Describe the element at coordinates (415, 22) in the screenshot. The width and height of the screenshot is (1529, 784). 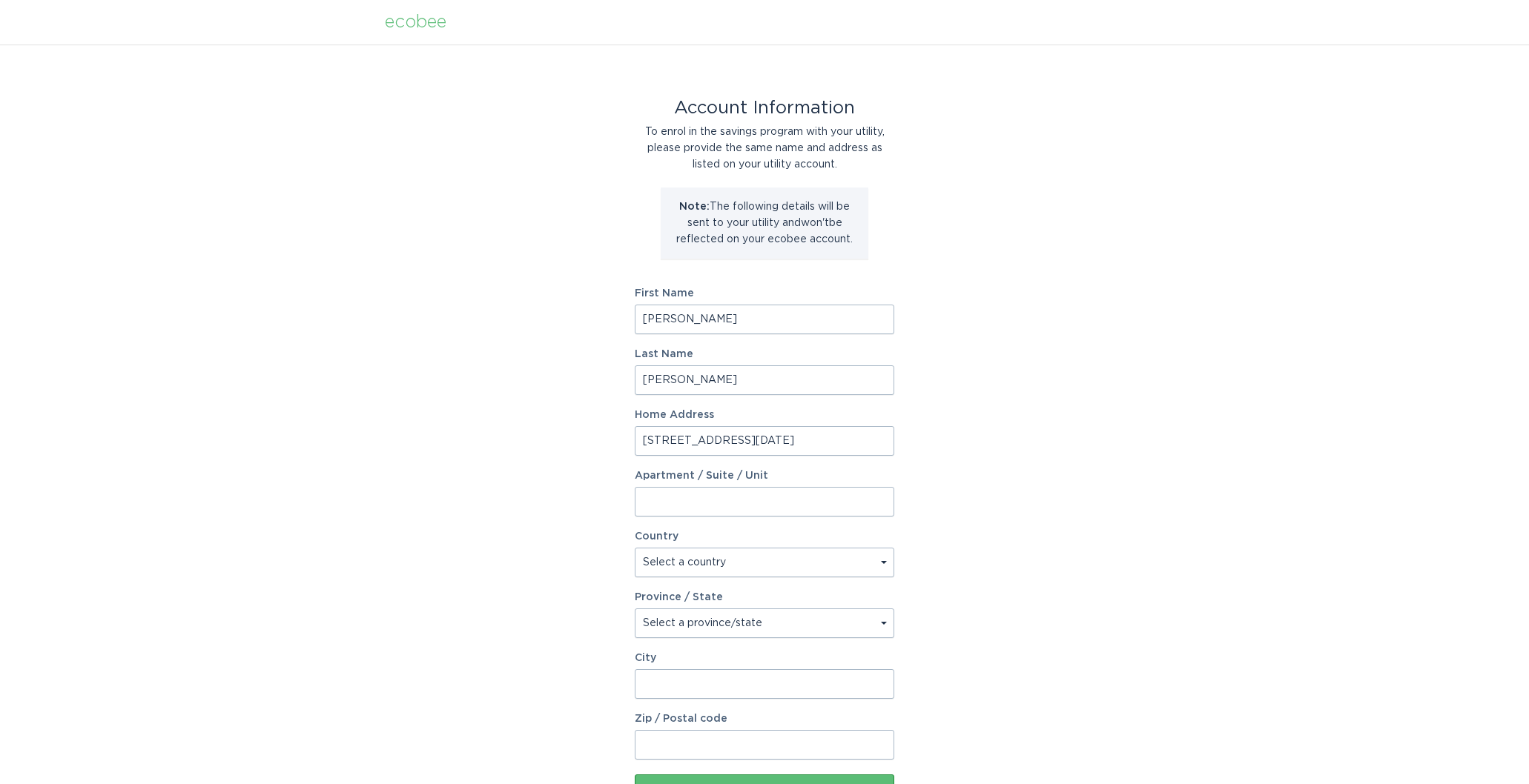
I see `div: ecobee` at that location.